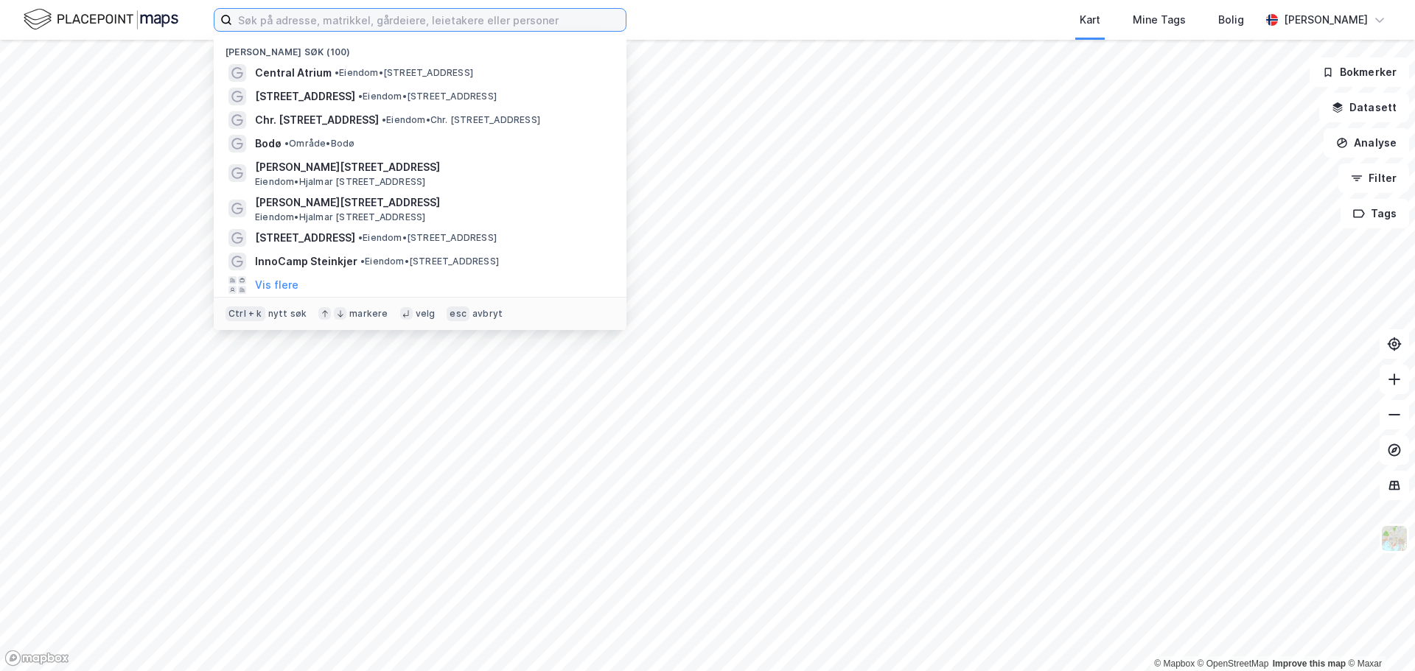 The width and height of the screenshot is (1415, 671). I want to click on img: Z, so click(1394, 539).